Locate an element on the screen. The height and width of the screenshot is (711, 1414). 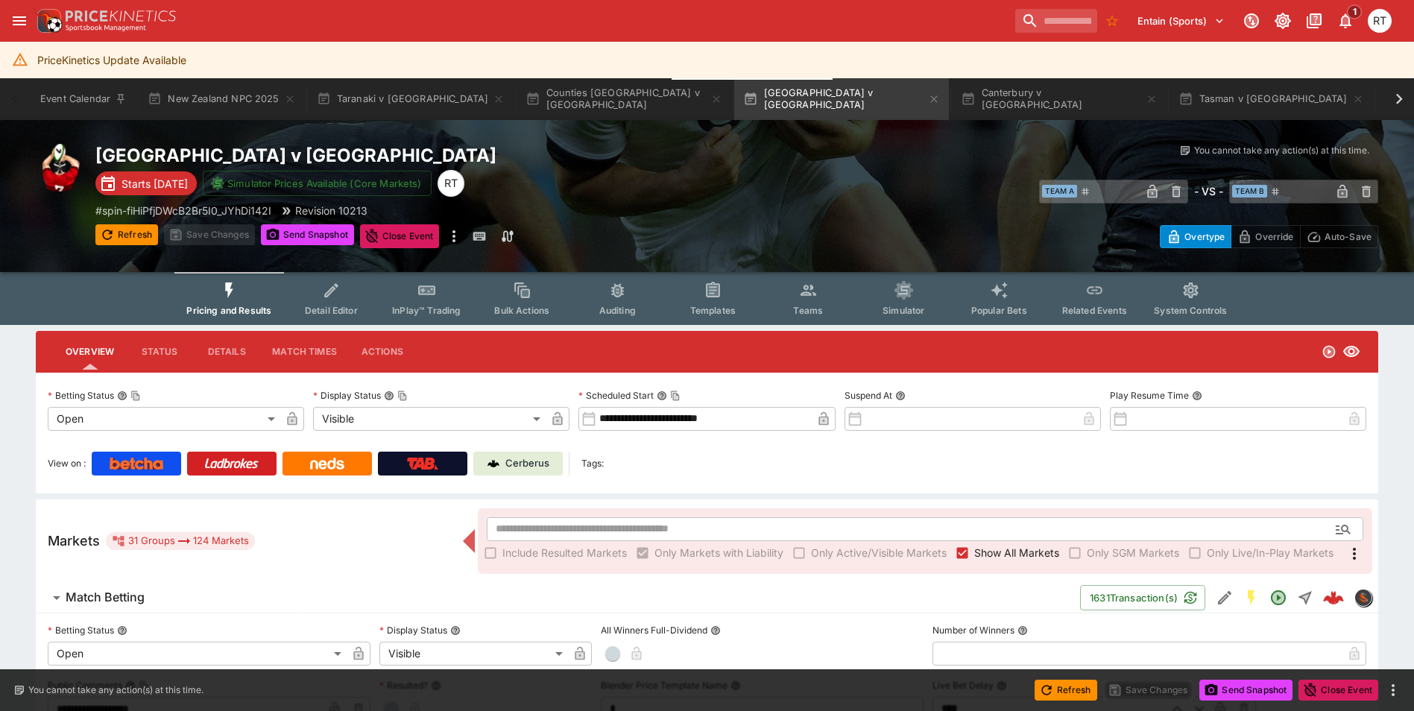
div: PriceKinetics Update Available is located at coordinates (112, 60).